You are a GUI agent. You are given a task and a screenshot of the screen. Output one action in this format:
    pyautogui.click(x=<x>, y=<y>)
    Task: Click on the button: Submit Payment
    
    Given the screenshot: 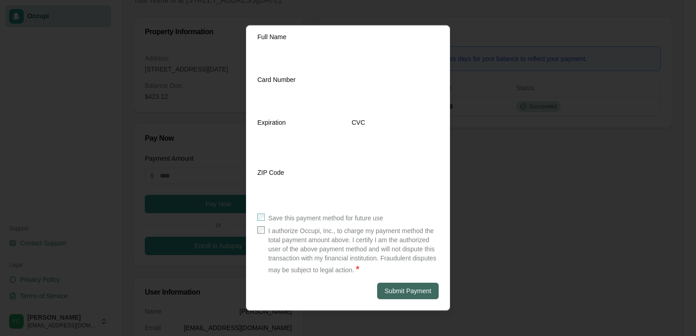 What is the action you would take?
    pyautogui.click(x=408, y=291)
    